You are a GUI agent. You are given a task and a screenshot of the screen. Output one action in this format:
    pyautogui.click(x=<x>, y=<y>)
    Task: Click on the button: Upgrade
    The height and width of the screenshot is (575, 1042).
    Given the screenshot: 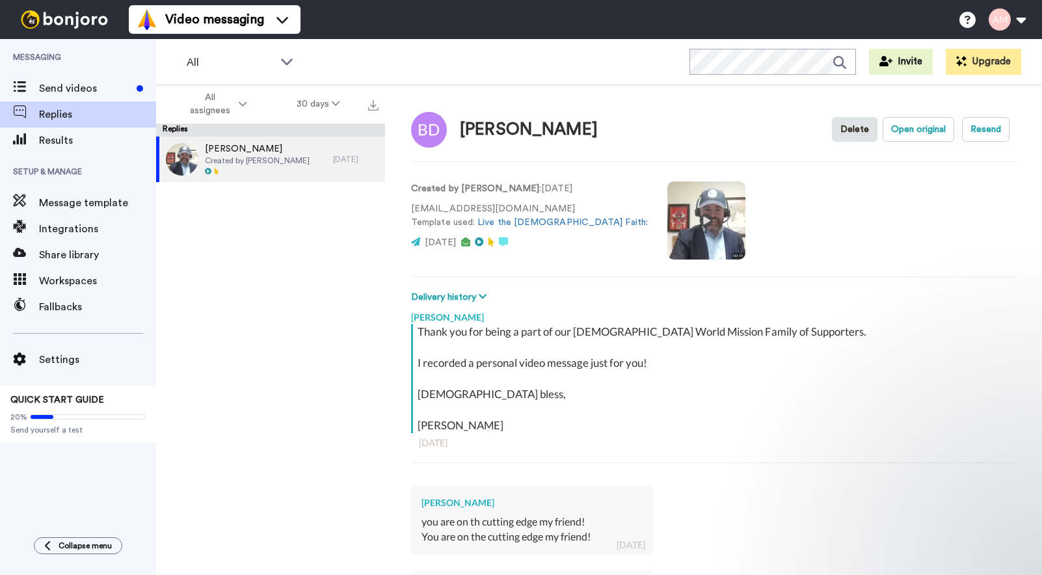 What is the action you would take?
    pyautogui.click(x=984, y=62)
    